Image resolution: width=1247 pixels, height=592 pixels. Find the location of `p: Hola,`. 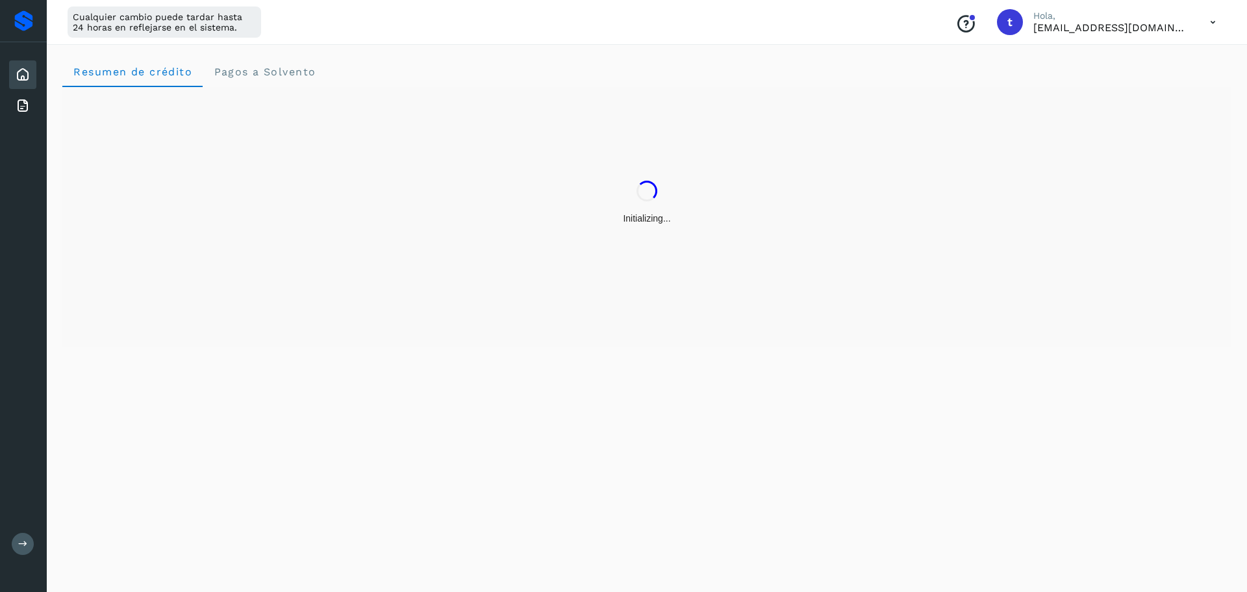

p: Hola, is located at coordinates (1111, 16).